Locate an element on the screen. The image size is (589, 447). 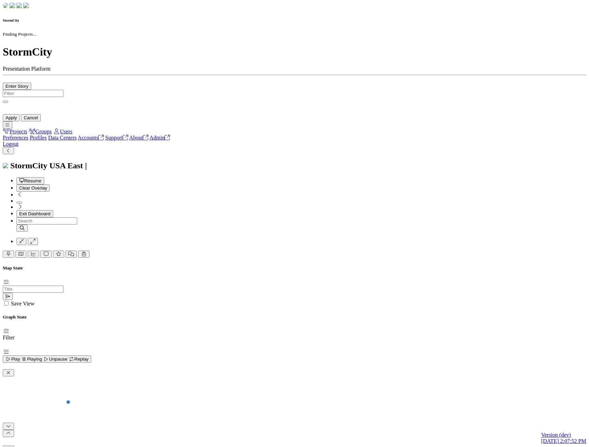
span: StormCity is located at coordinates (29, 166).